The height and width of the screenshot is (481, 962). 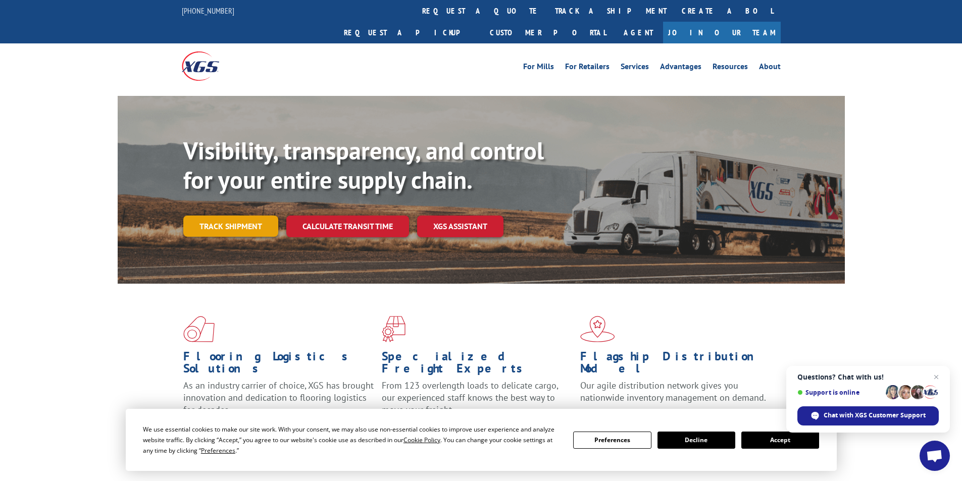 What do you see at coordinates (279, 365) in the screenshot?
I see `h1: Flooring Logistics Solutions` at bounding box center [279, 365].